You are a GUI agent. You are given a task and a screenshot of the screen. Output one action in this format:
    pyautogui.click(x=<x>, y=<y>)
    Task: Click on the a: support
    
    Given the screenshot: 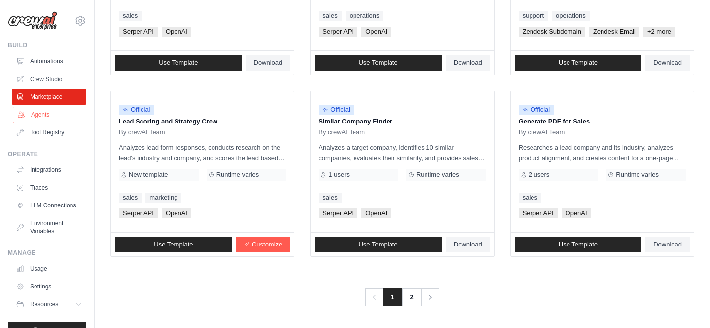 What is the action you would take?
    pyautogui.click(x=533, y=16)
    